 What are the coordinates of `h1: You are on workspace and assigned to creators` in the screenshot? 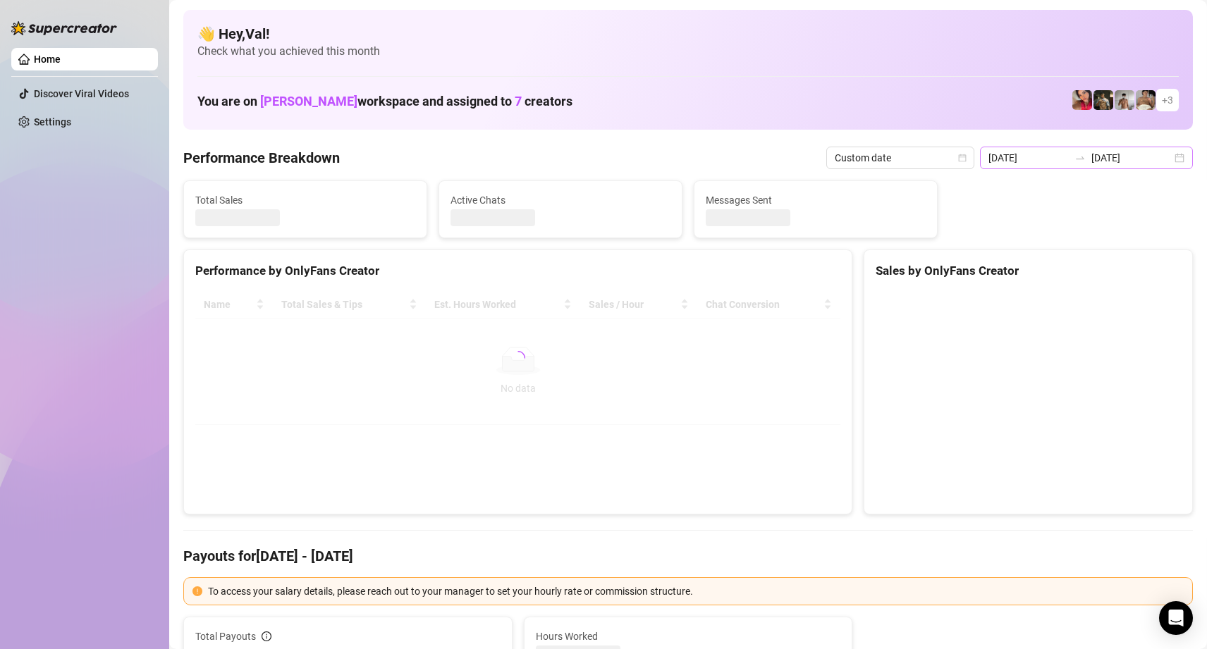 It's located at (385, 102).